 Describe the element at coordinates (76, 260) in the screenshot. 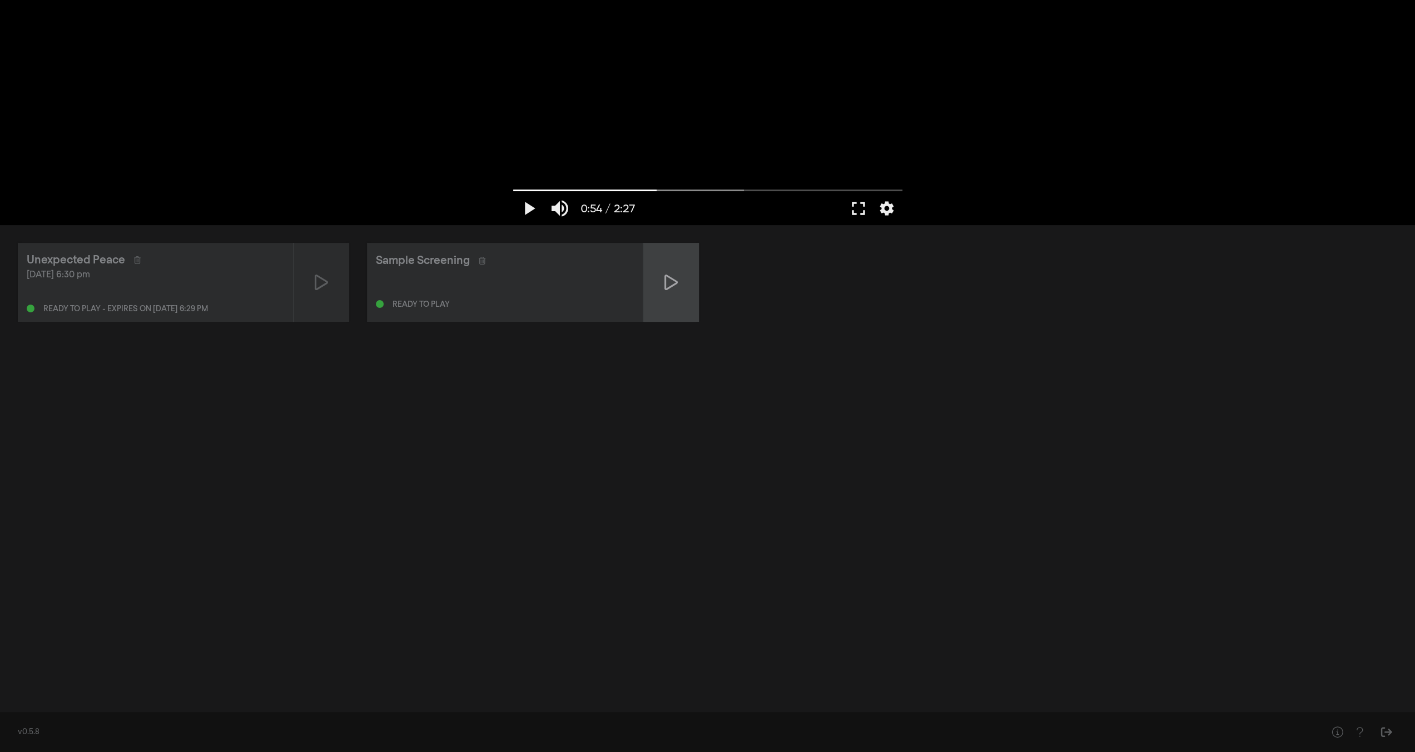

I see `div: Unexpected Peace` at that location.